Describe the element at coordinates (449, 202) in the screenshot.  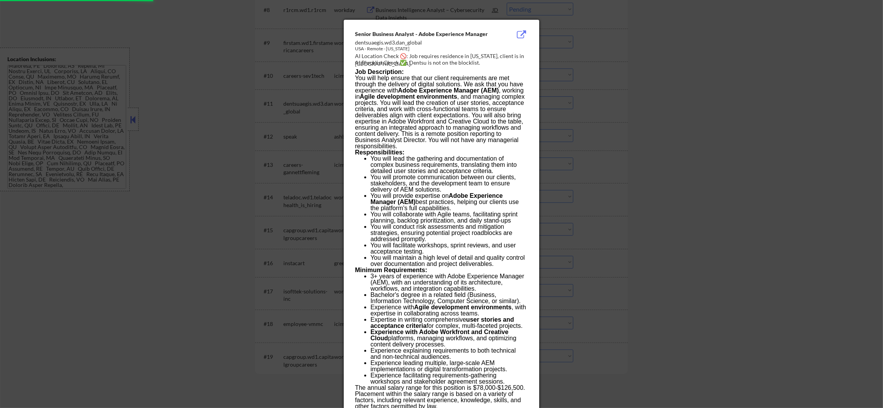
I see `p: You will provide expertise on best practices, helping our clients use the platform's full capabil...` at that location.